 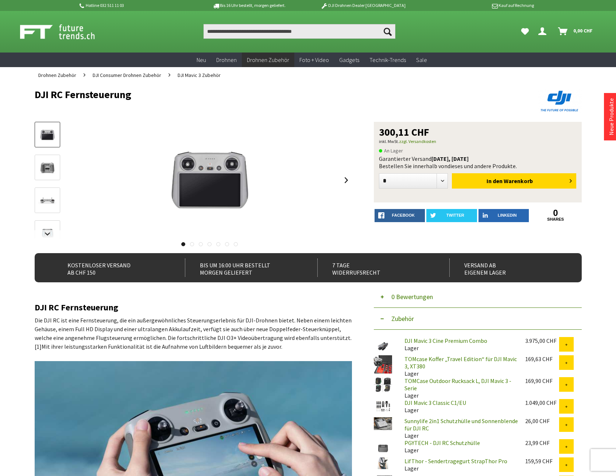 I want to click on a: Foto + Video, so click(x=314, y=60).